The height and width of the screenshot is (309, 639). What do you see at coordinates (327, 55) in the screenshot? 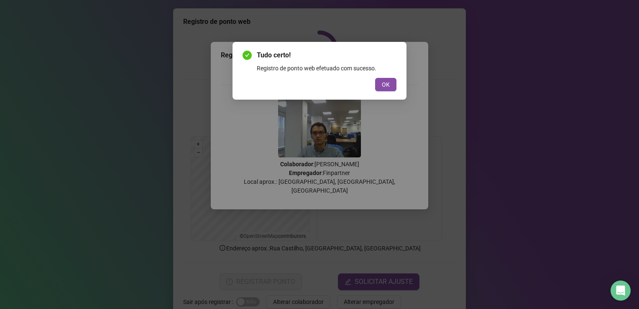
I see `span: Tudo certo!` at bounding box center [327, 55].